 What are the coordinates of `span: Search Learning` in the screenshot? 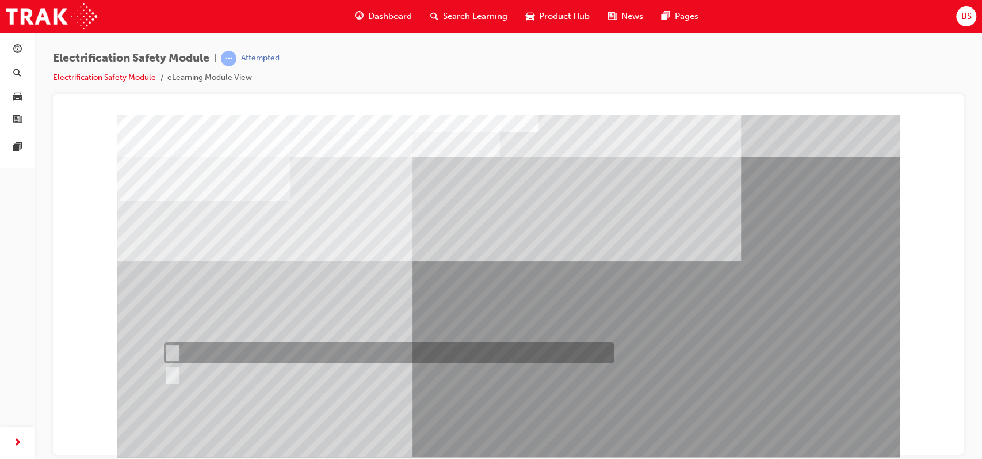 It's located at (475, 16).